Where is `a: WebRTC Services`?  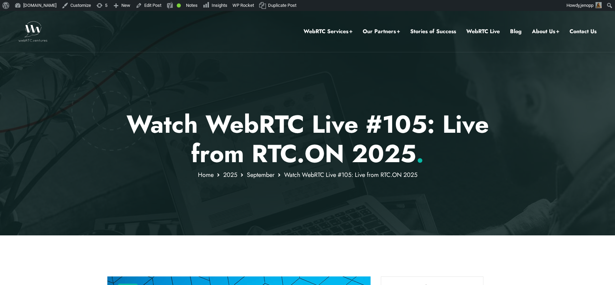
a: WebRTC Services is located at coordinates (328, 31).